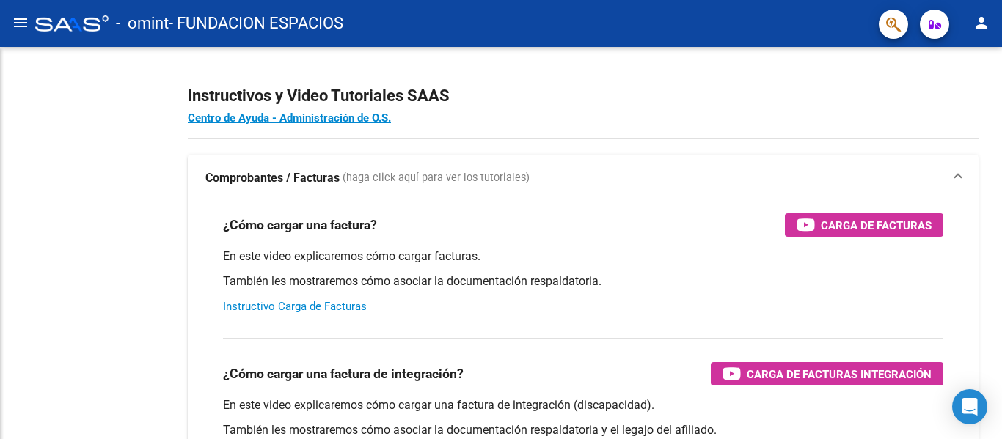 The image size is (1002, 439). Describe the element at coordinates (583, 96) in the screenshot. I see `h2: Instructivos y Video Tutoriales SAAS` at that location.